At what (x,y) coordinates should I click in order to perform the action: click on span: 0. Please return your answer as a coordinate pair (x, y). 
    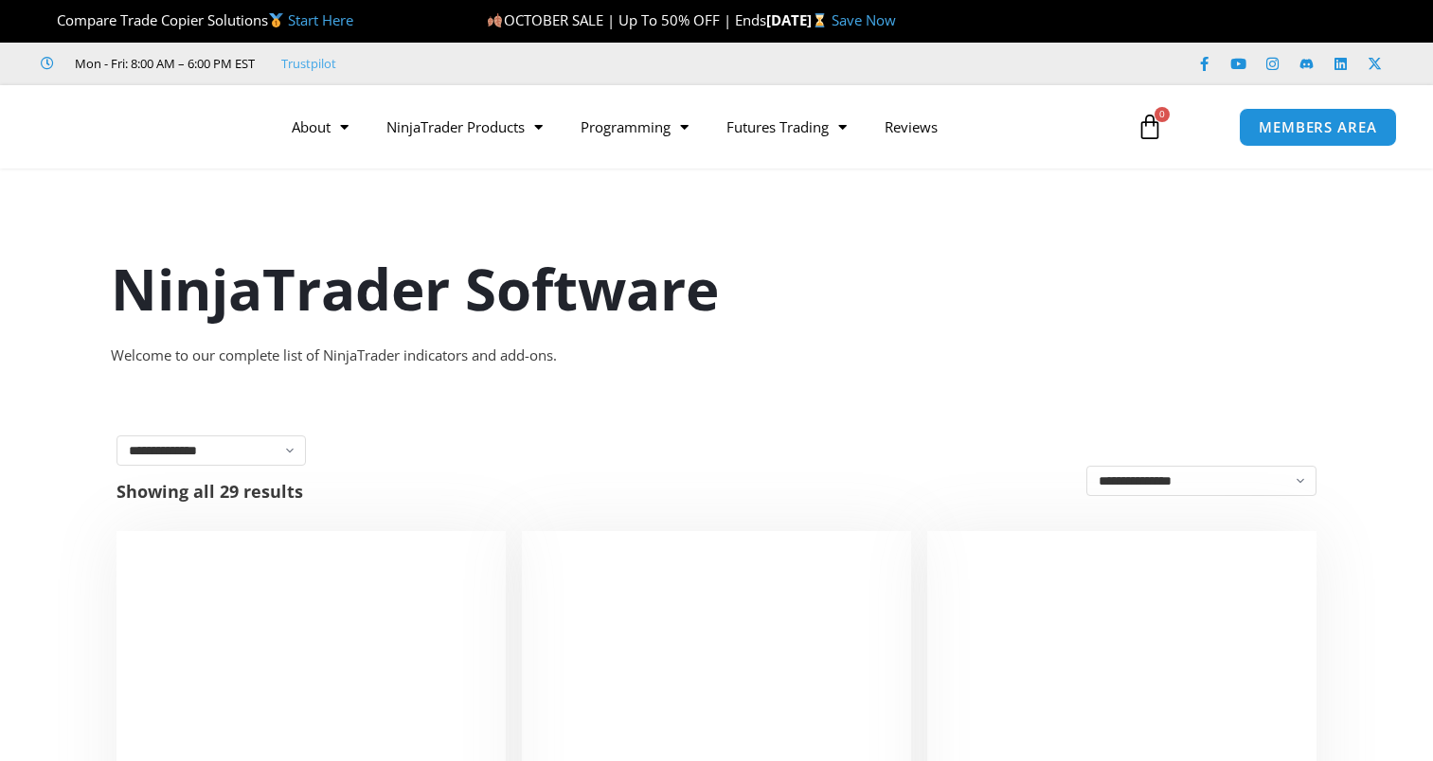
    Looking at the image, I should click on (1162, 115).